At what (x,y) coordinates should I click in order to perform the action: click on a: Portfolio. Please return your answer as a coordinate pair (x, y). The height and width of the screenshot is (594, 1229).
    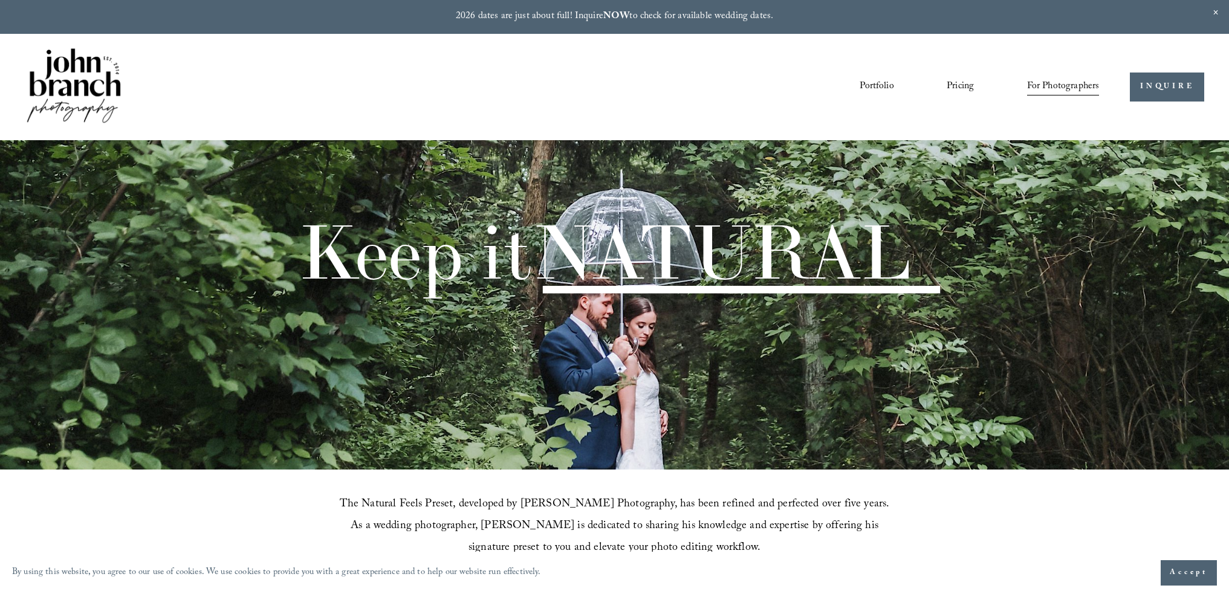
    Looking at the image, I should click on (877, 87).